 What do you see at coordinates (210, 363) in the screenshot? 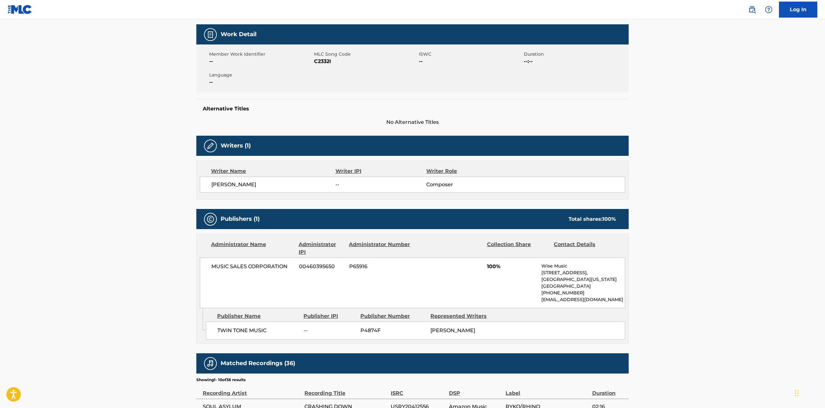
I see `img: Matched Recordings` at bounding box center [210, 363].